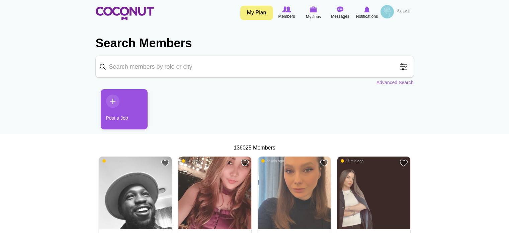 This screenshot has height=233, width=509. What do you see at coordinates (352, 161) in the screenshot?
I see `span: 37 min ago` at bounding box center [352, 161].